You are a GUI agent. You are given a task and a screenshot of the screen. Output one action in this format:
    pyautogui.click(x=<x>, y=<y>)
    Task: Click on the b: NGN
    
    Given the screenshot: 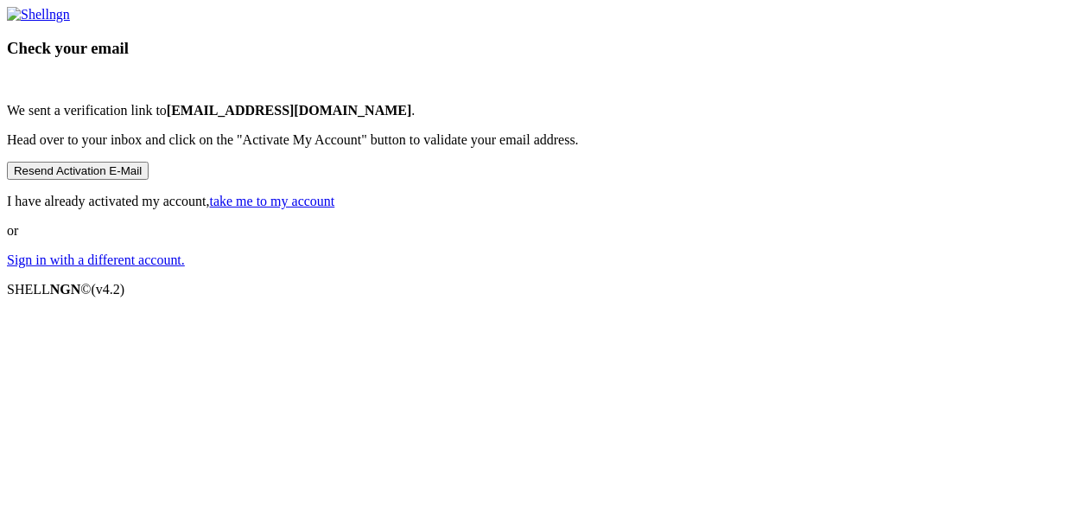 What is the action you would take?
    pyautogui.click(x=66, y=289)
    